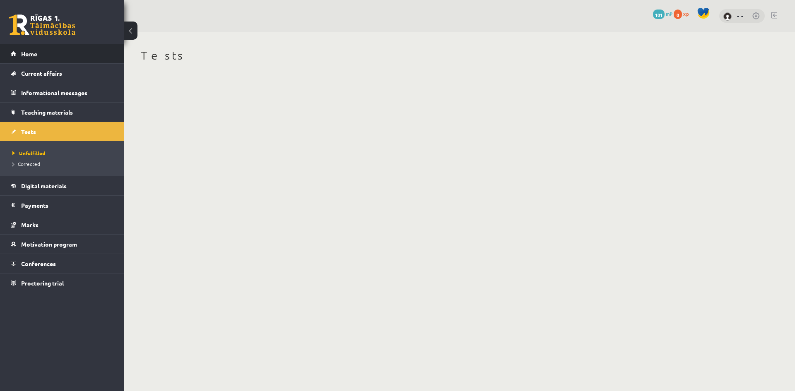  I want to click on a: Corrected, so click(64, 164).